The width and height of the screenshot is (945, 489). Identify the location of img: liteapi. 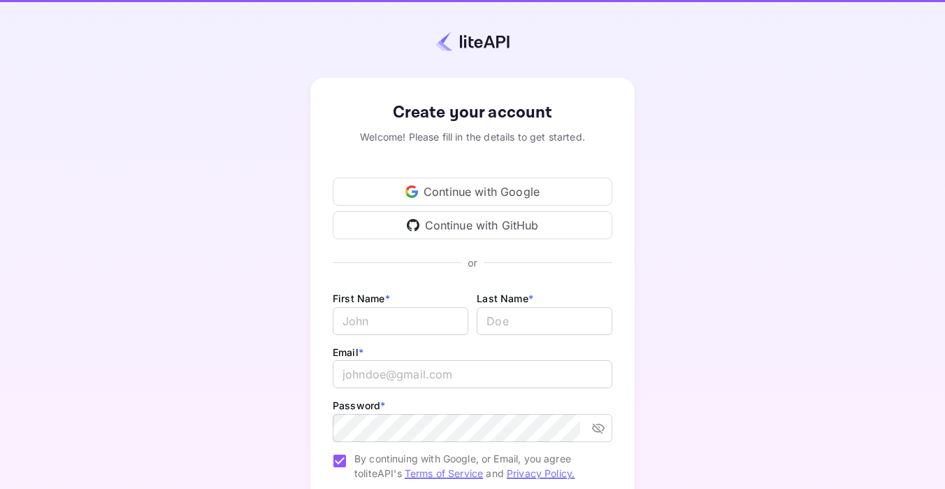
(473, 41).